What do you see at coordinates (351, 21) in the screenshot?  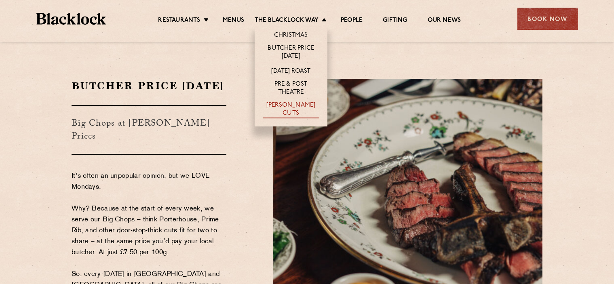 I see `a: People` at bounding box center [351, 21].